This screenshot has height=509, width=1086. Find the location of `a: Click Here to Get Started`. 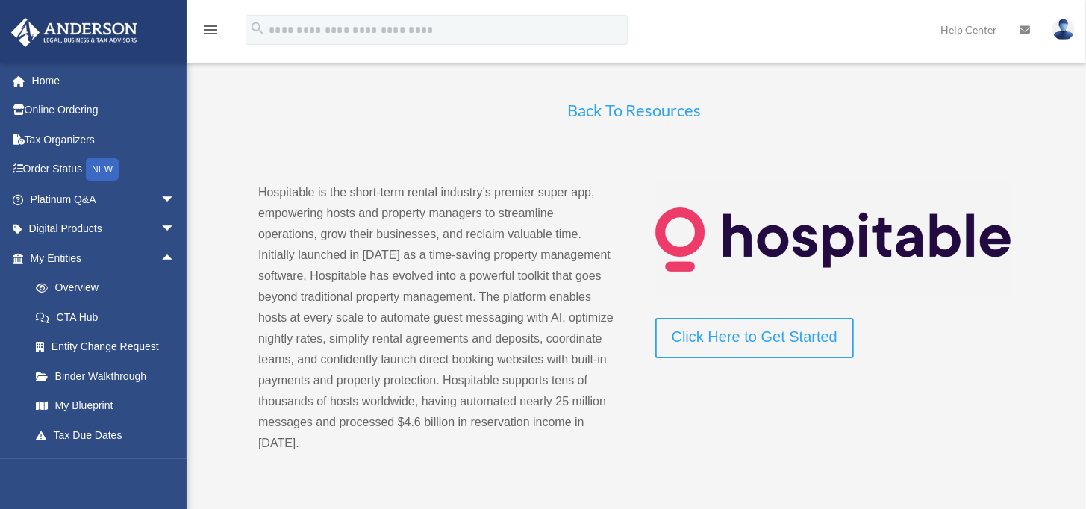

a: Click Here to Get Started is located at coordinates (754, 338).